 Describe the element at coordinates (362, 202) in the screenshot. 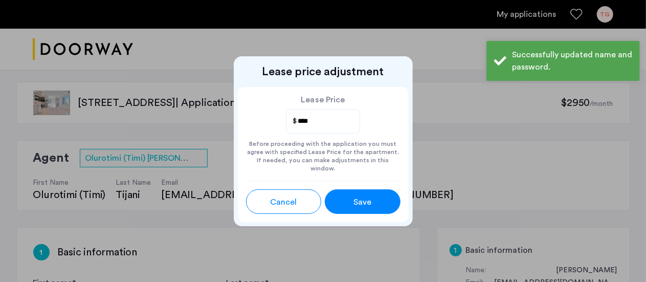

I see `span: Save` at that location.